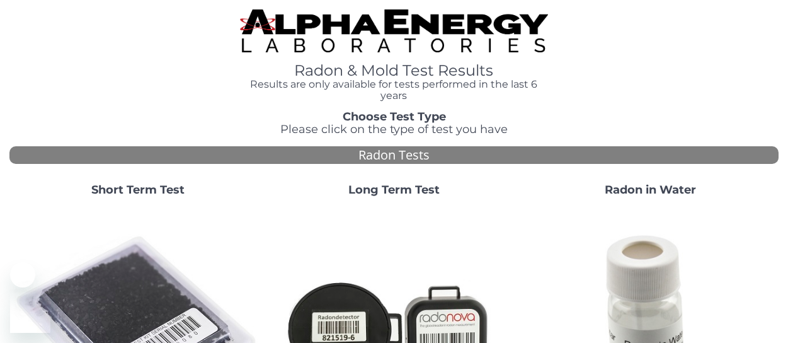  Describe the element at coordinates (394, 155) in the screenshot. I see `div: Radon Tests` at that location.